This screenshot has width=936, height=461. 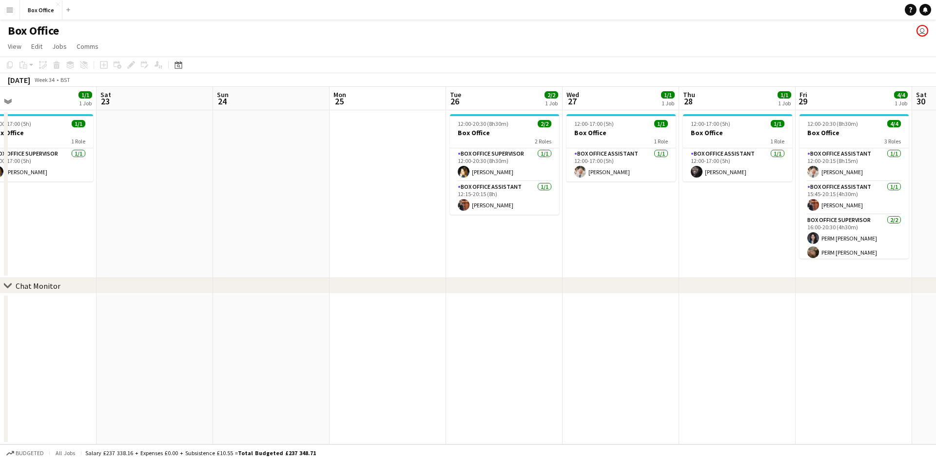 What do you see at coordinates (922, 31) in the screenshot?
I see `app-user-avatar: Millie Haldane` at bounding box center [922, 31].